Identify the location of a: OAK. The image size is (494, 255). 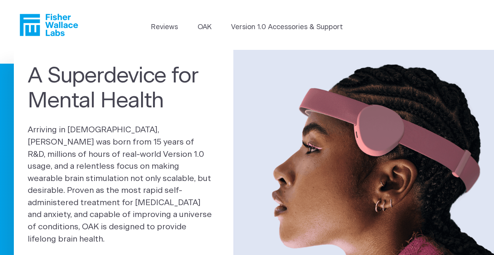
(204, 27).